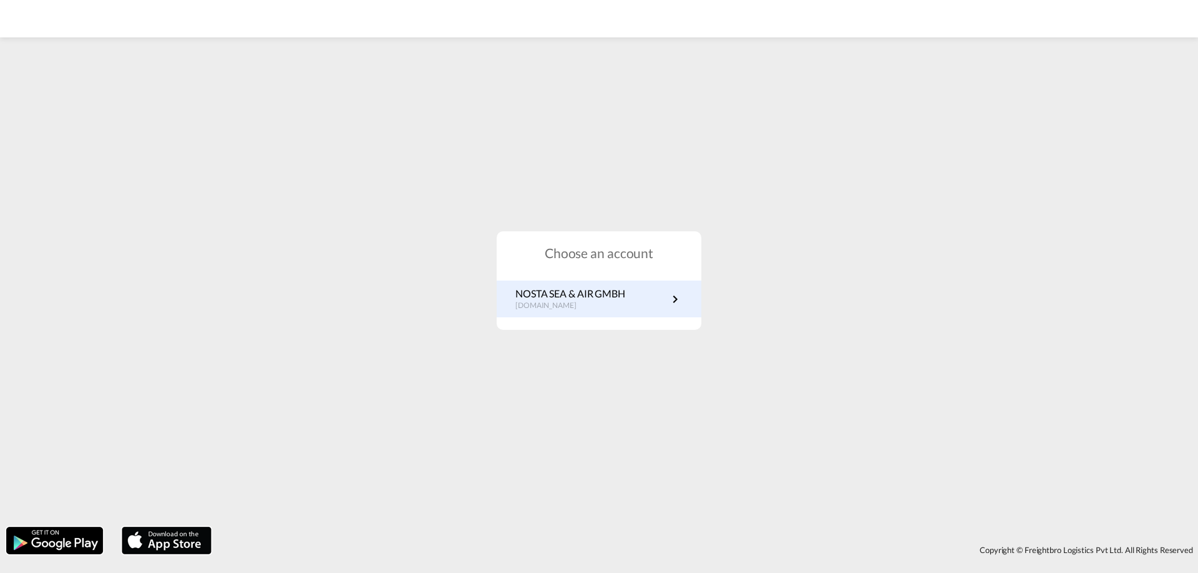 This screenshot has width=1198, height=573. Describe the element at coordinates (167, 541) in the screenshot. I see `img: apple.png` at that location.